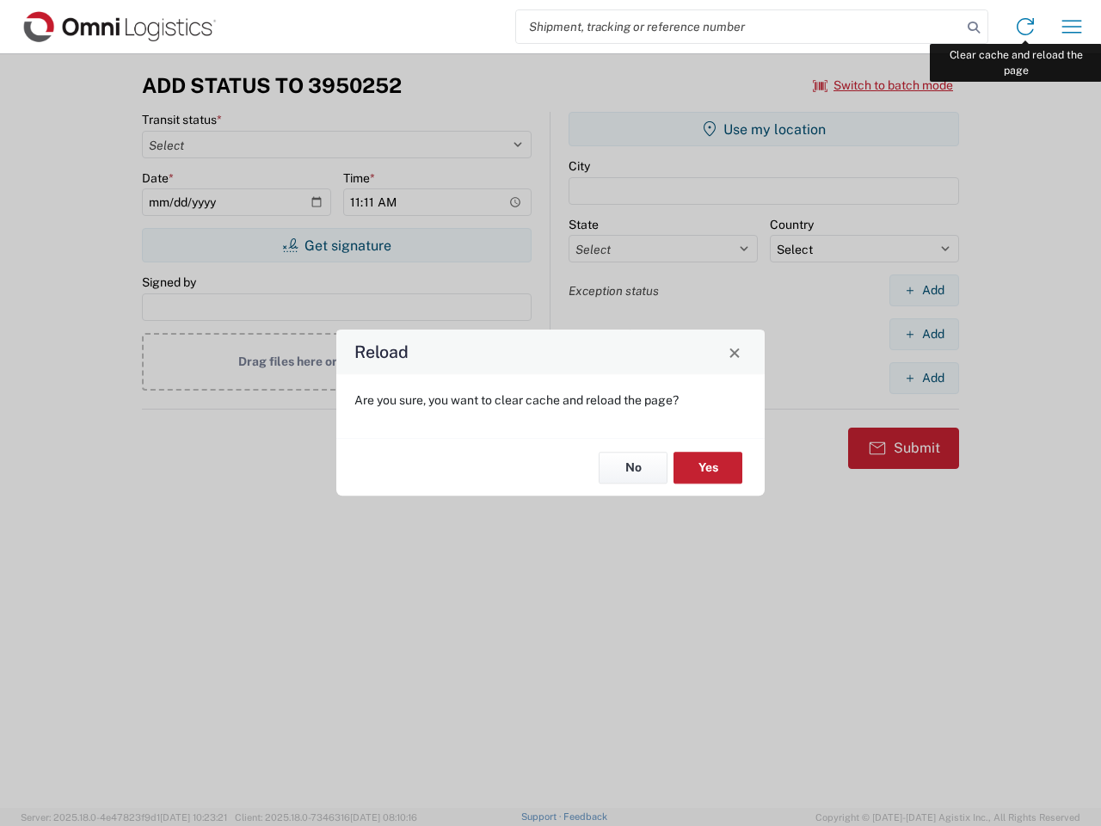  I want to click on p: Are you sure, you want to clear cache and reload the page?, so click(550, 400).